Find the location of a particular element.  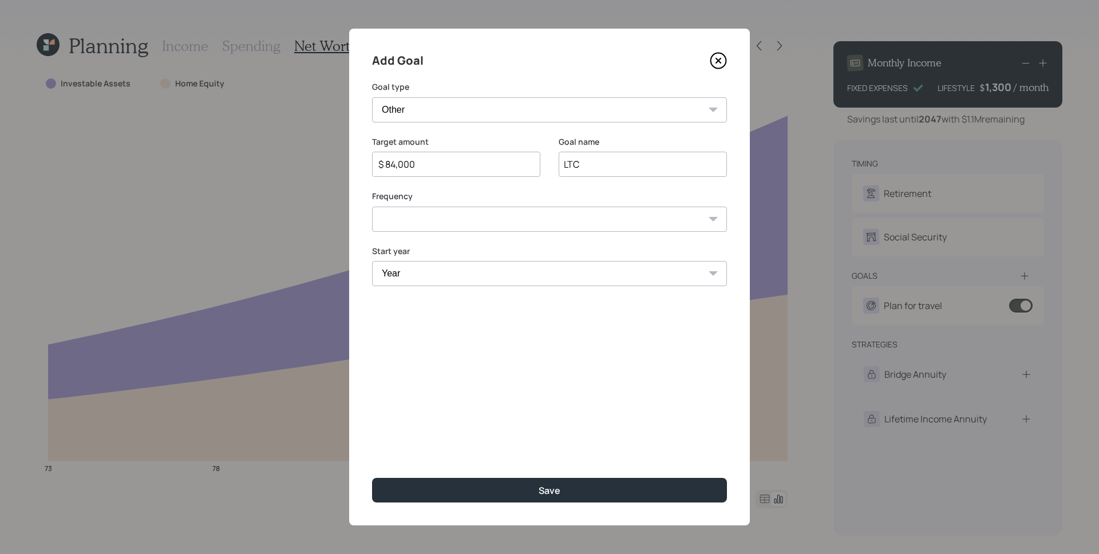

h4: Add Goal is located at coordinates (398, 61).